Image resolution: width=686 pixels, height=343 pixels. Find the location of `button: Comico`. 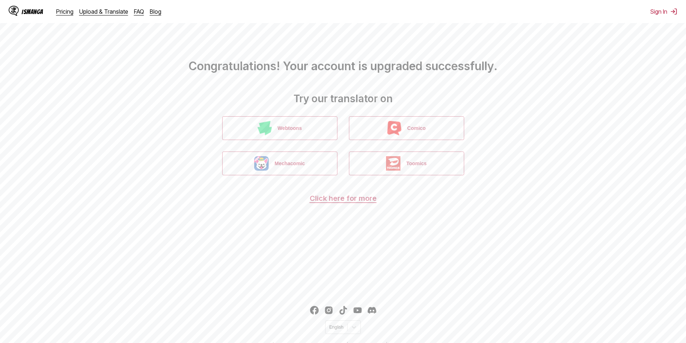

button: Comico is located at coordinates (406, 128).